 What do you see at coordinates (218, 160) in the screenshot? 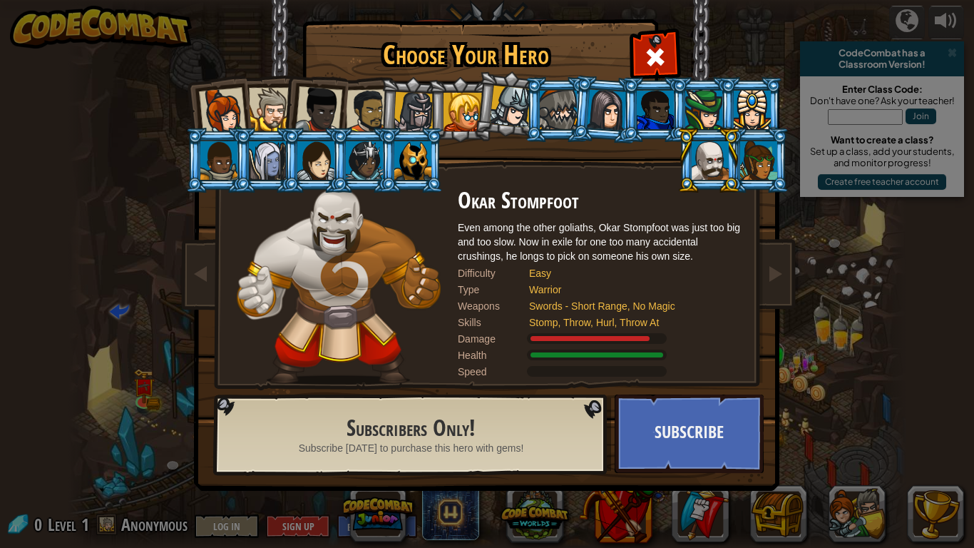
I see `li: Arryn Stonewall` at bounding box center [218, 160].